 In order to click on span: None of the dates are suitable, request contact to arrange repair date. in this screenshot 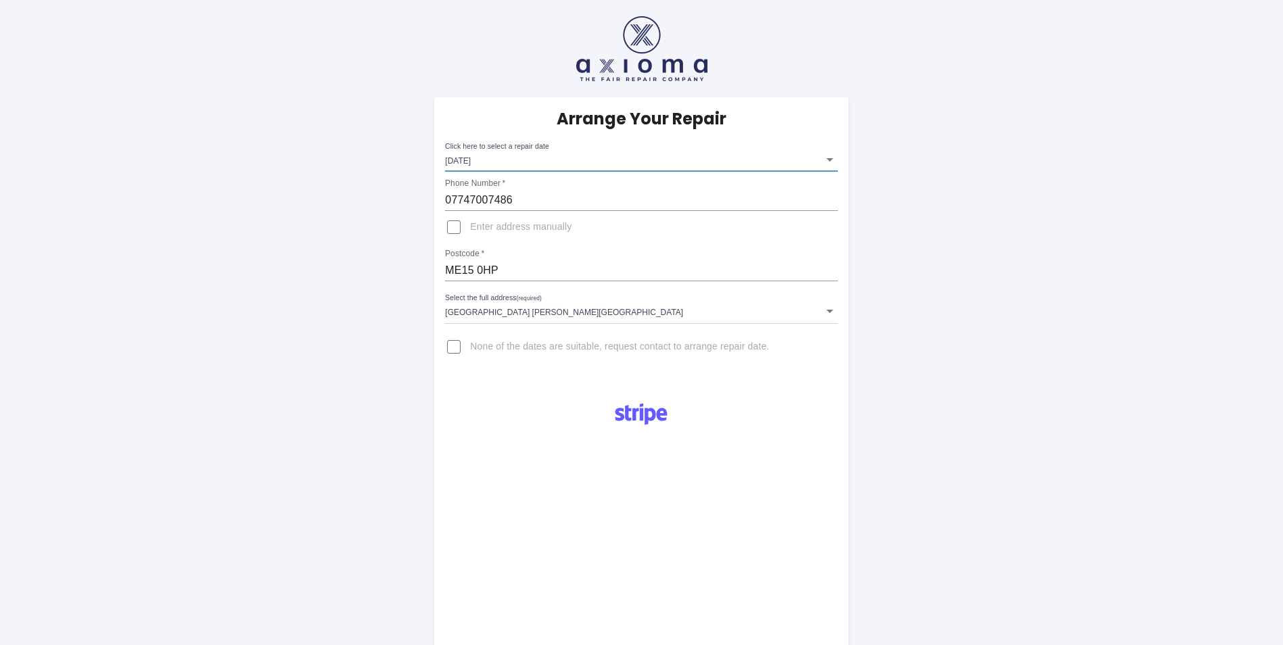, I will do `click(620, 347)`.